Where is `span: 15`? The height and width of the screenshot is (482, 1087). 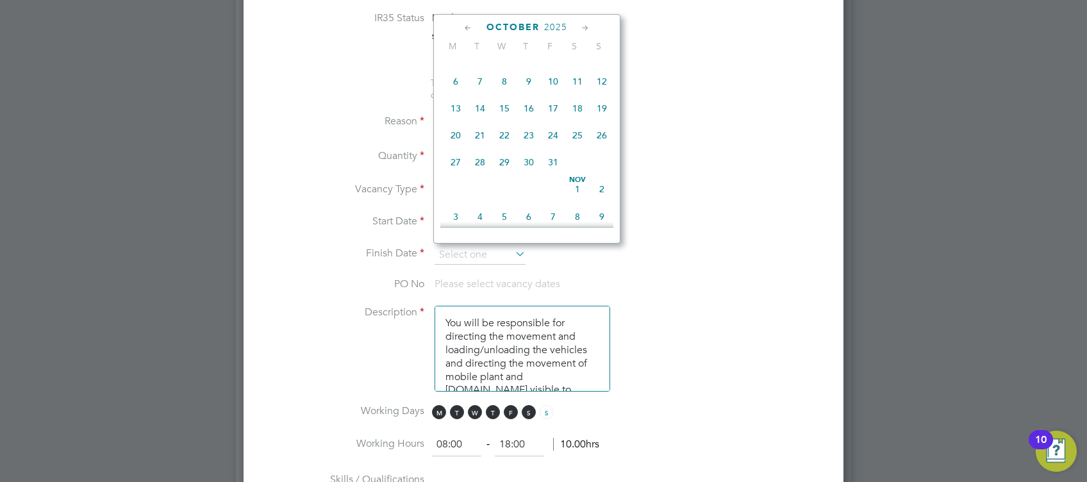
span: 15 is located at coordinates (504, 108).